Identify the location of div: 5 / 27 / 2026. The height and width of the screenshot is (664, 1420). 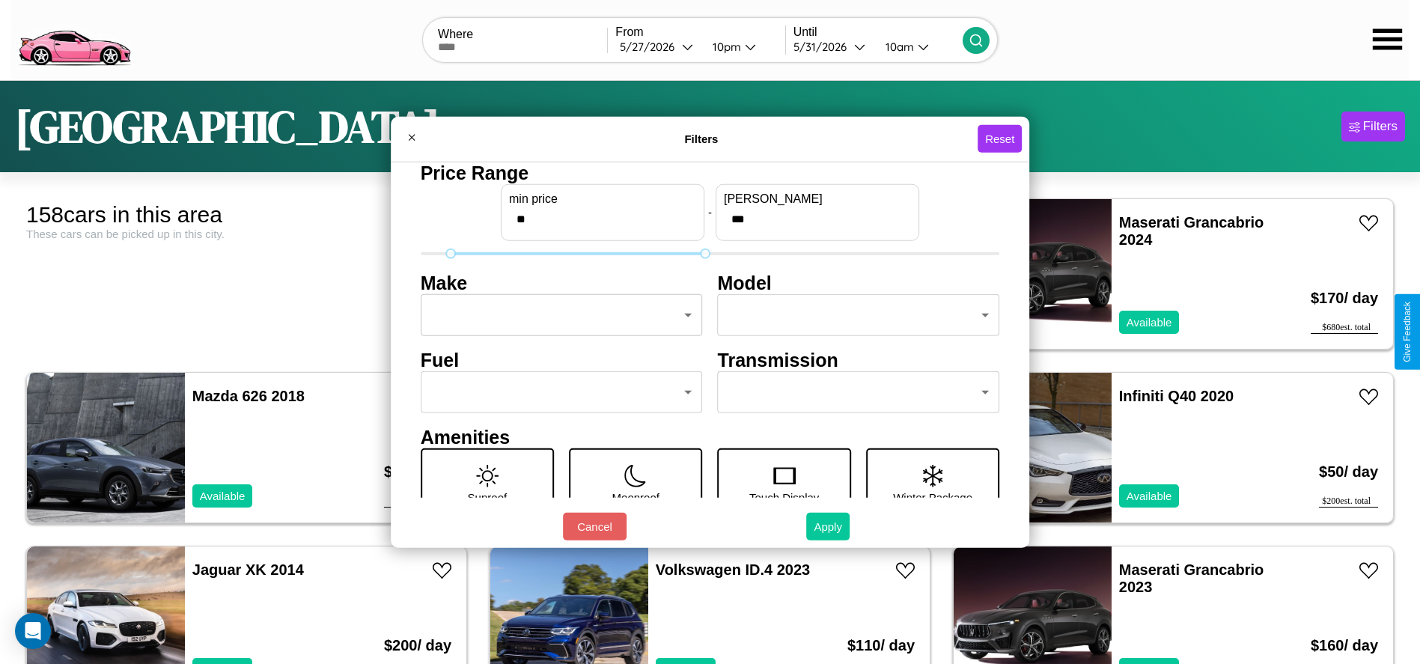
(650, 46).